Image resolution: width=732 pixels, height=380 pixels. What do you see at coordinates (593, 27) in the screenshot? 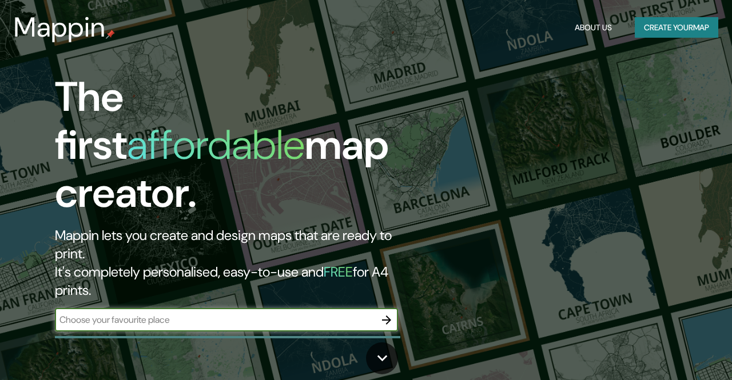
I see `button: About Us` at bounding box center [593, 27].